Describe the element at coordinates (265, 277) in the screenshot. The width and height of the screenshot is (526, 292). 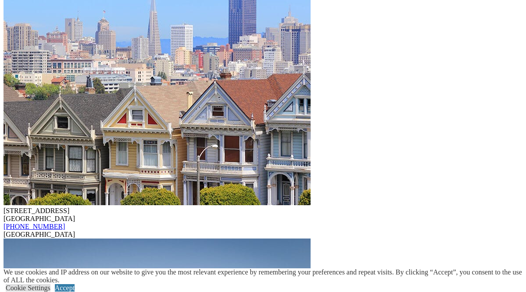
I see `div: We use cookies and IP address on our website to give you the most relevant experience by remember...` at that location.